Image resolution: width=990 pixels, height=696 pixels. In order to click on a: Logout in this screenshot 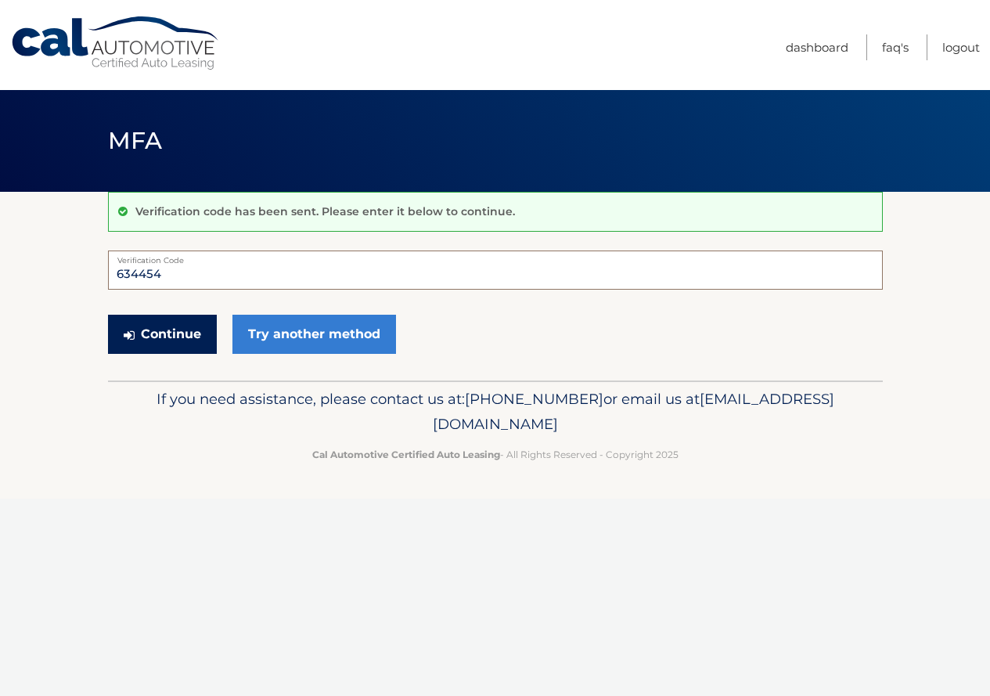, I will do `click(961, 47)`.